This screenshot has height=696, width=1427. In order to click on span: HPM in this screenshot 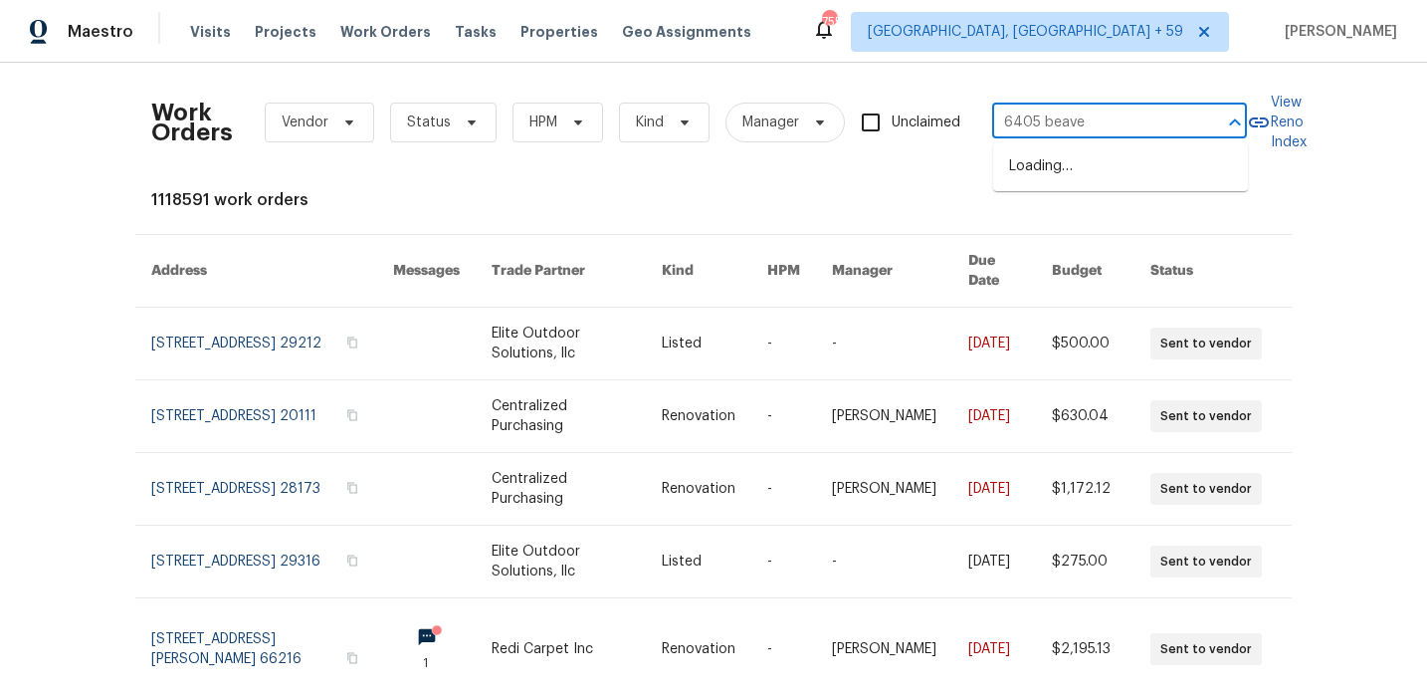, I will do `click(543, 122)`.